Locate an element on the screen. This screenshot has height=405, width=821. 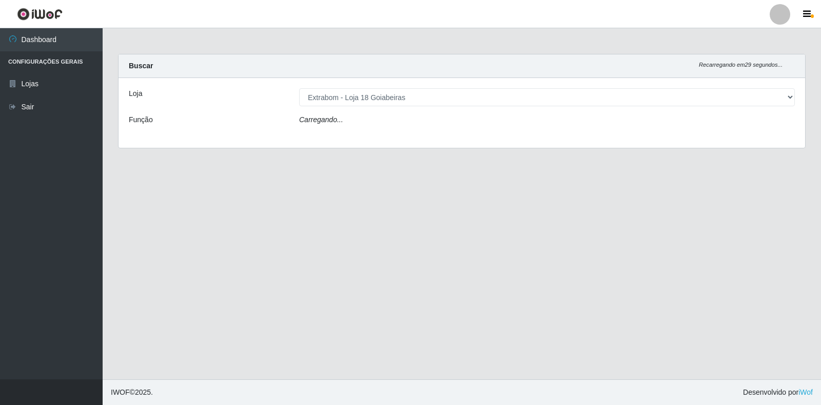
span: Desenvolvido por is located at coordinates (778, 392).